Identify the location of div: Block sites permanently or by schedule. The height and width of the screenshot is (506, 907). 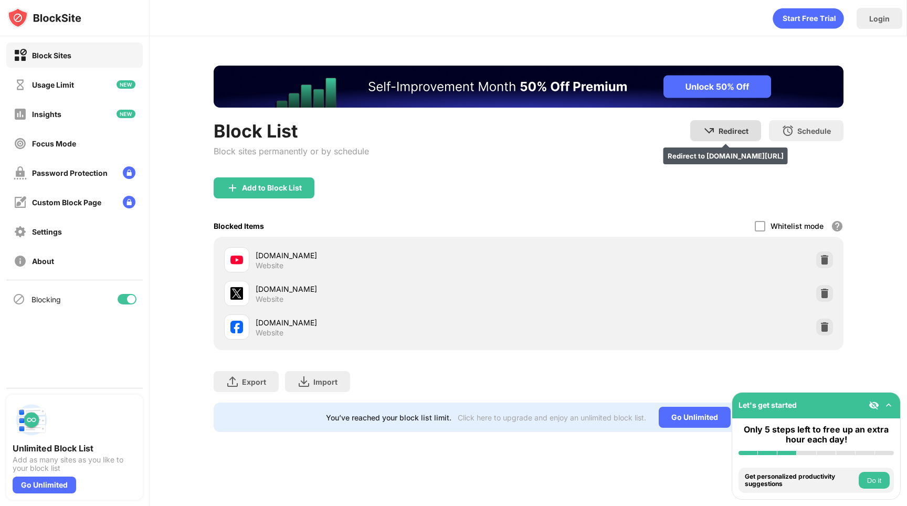
(291, 151).